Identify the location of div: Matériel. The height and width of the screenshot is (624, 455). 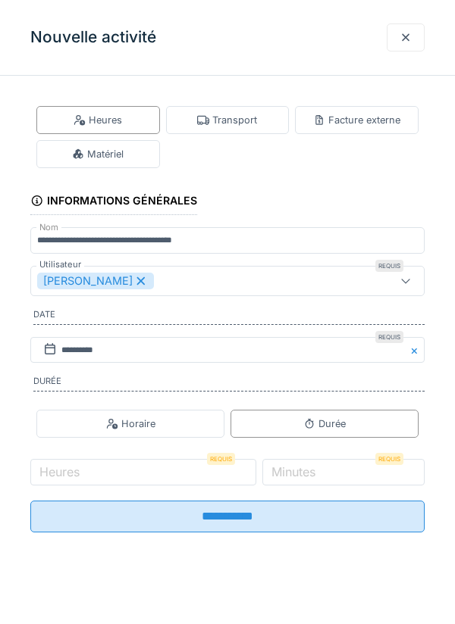
(98, 154).